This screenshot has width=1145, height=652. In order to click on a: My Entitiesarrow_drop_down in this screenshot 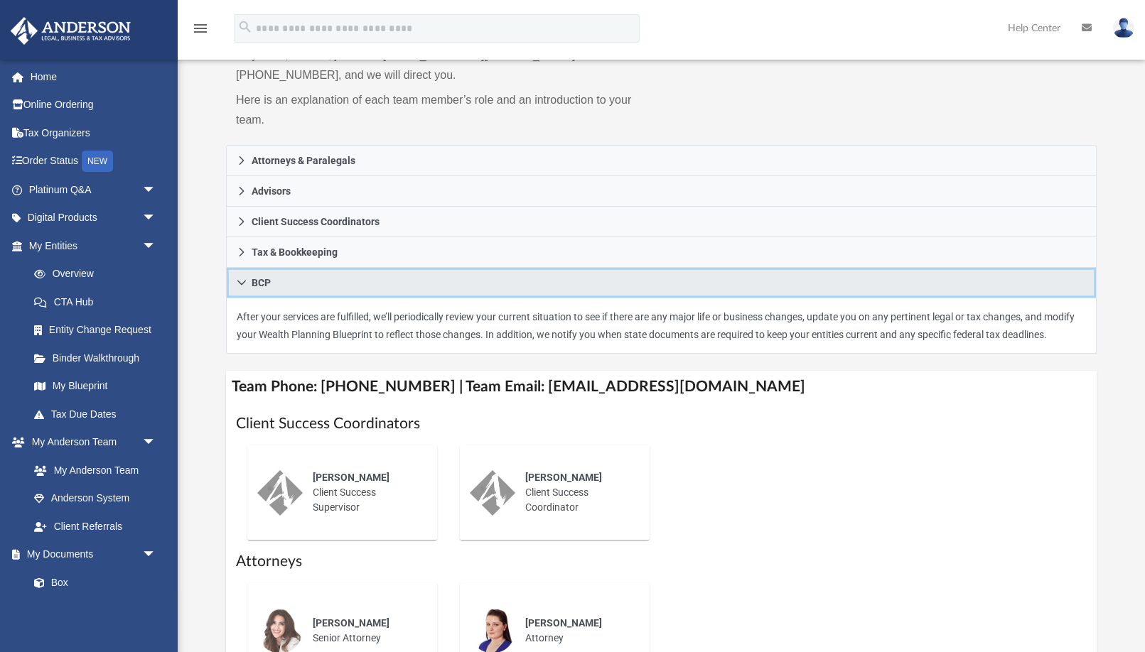, I will do `click(94, 246)`.